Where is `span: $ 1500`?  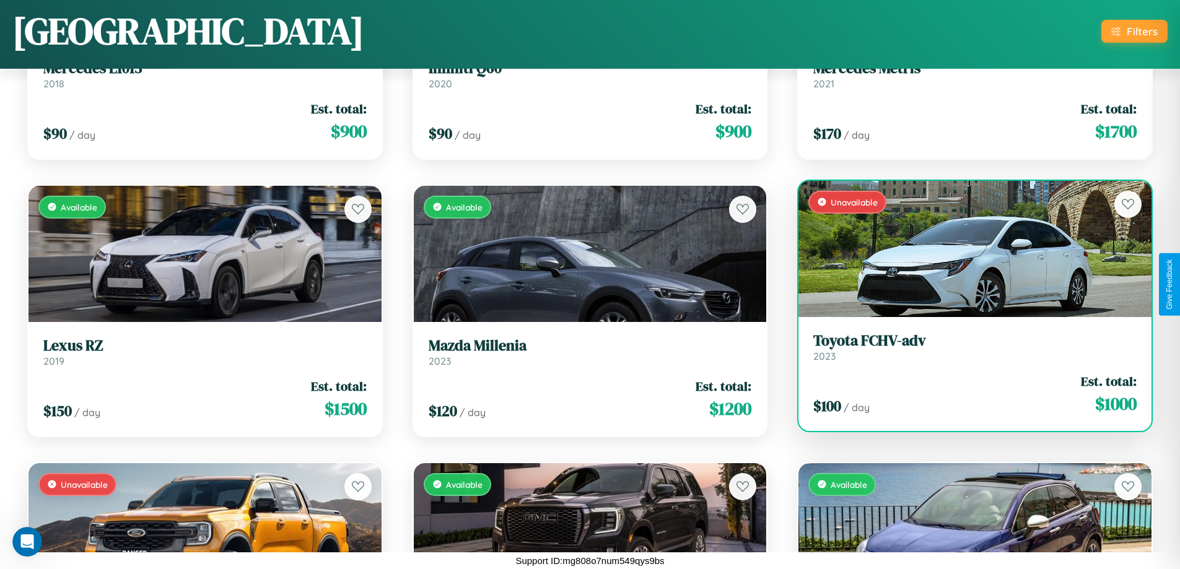 span: $ 1500 is located at coordinates (346, 409).